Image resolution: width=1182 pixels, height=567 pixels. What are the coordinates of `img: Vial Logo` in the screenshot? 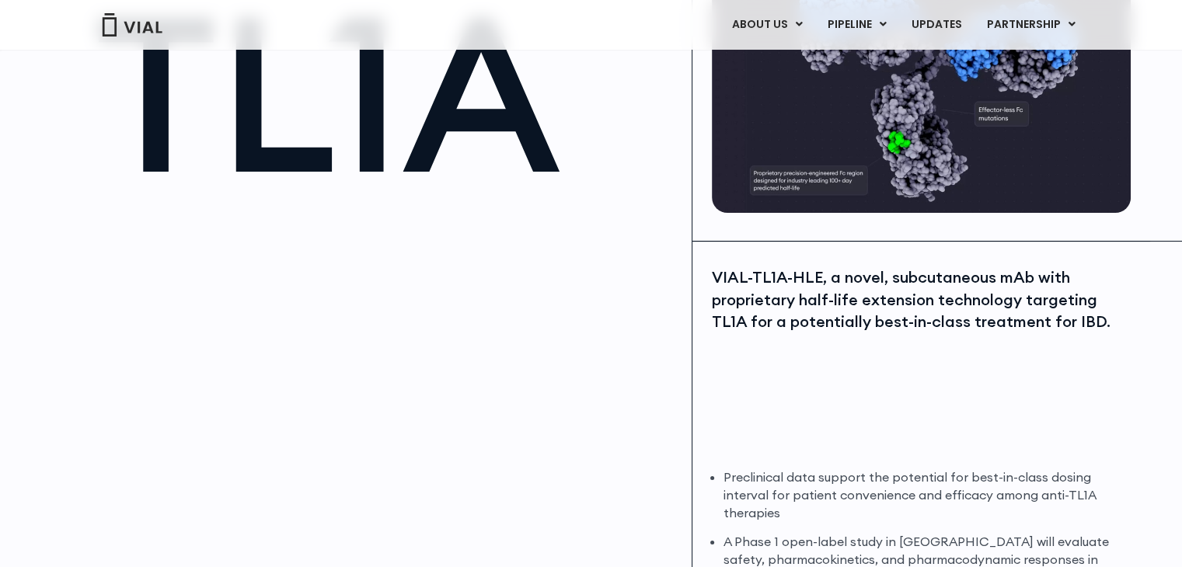 It's located at (132, 25).